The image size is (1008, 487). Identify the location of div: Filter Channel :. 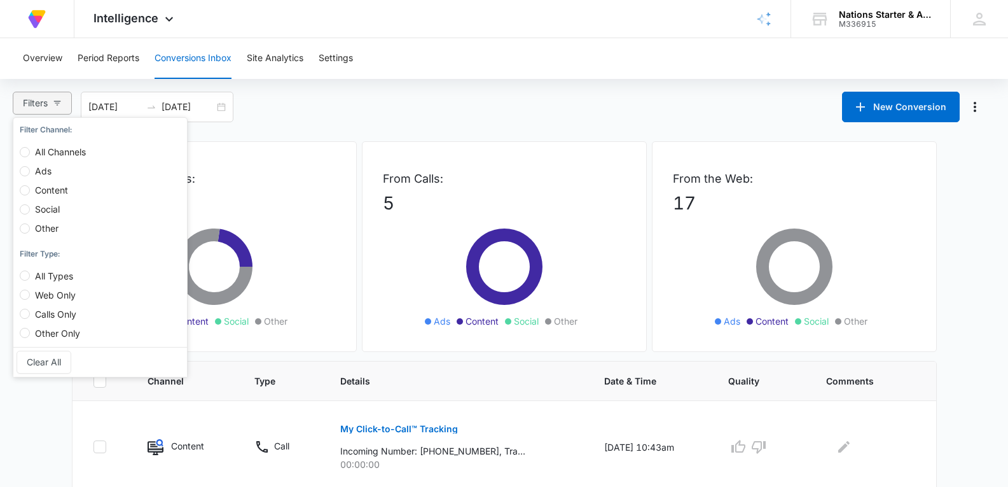
(100, 130).